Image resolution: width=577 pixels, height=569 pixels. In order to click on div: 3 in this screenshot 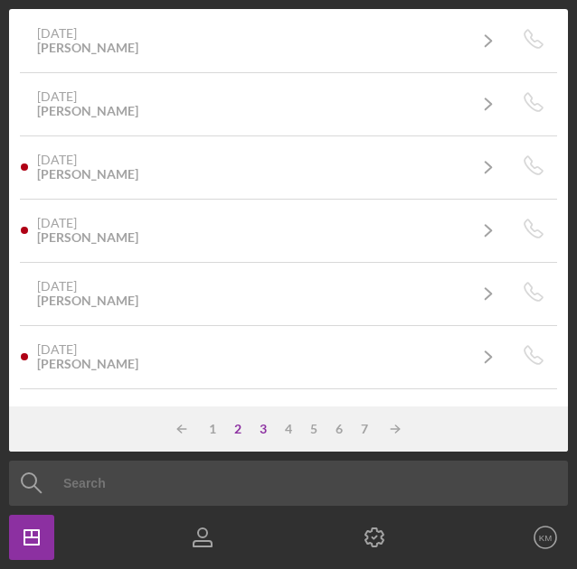, I will do `click(263, 429)`.